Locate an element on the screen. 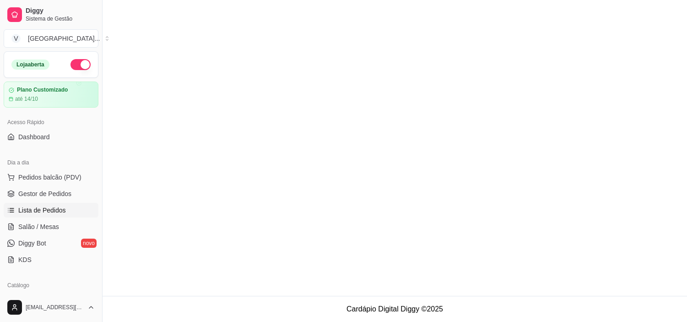 The width and height of the screenshot is (687, 322). article: Plano Customizado is located at coordinates (42, 90).